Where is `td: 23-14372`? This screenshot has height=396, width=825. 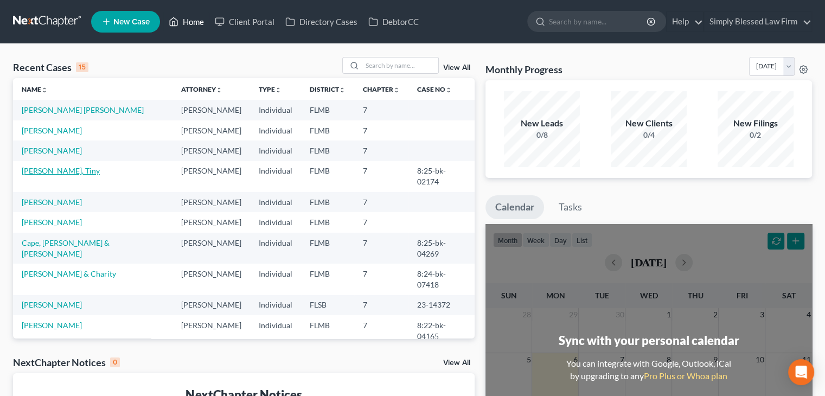
td: 23-14372 is located at coordinates (441, 305).